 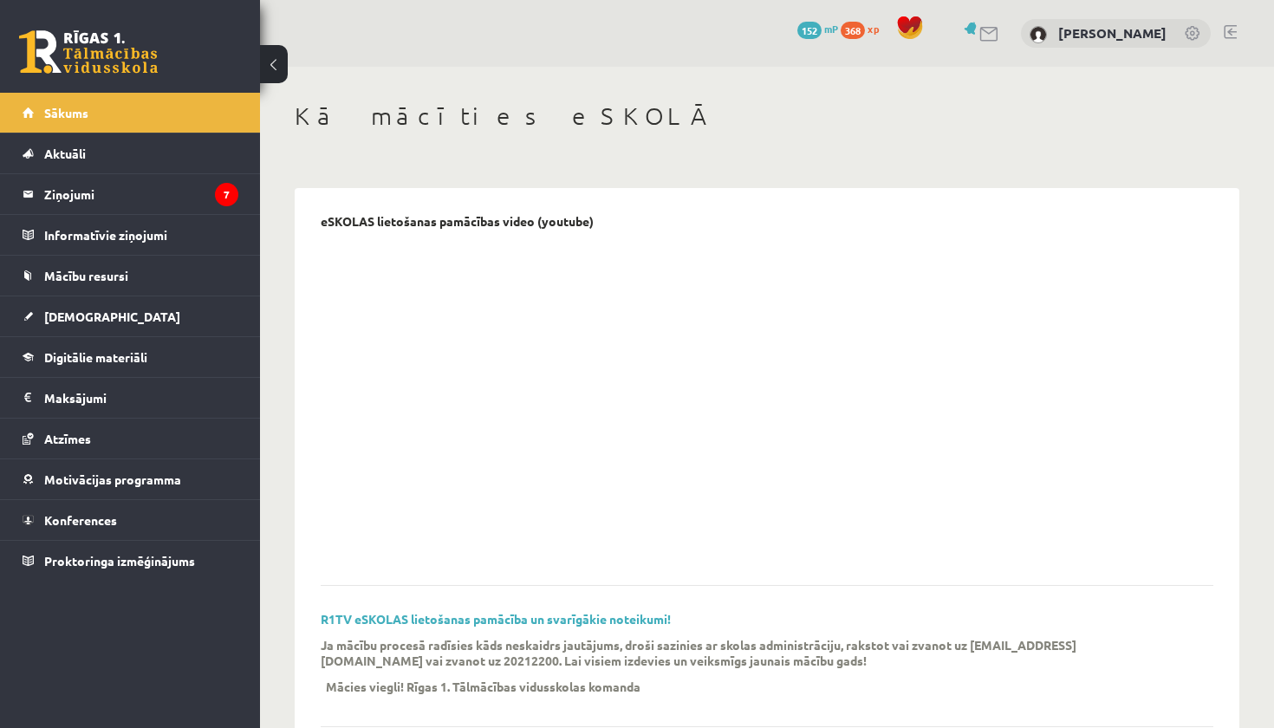 What do you see at coordinates (141, 194) in the screenshot?
I see `legend: Ziņojumi` at bounding box center [141, 194].